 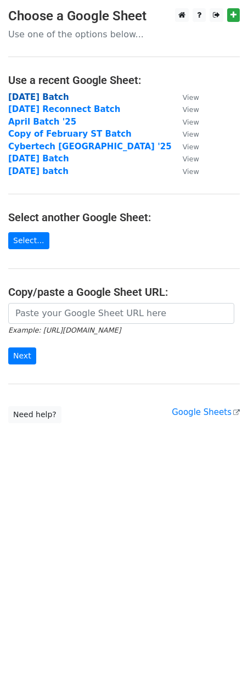 I want to click on input: Paste your Google Sheet URL here, so click(x=121, y=313).